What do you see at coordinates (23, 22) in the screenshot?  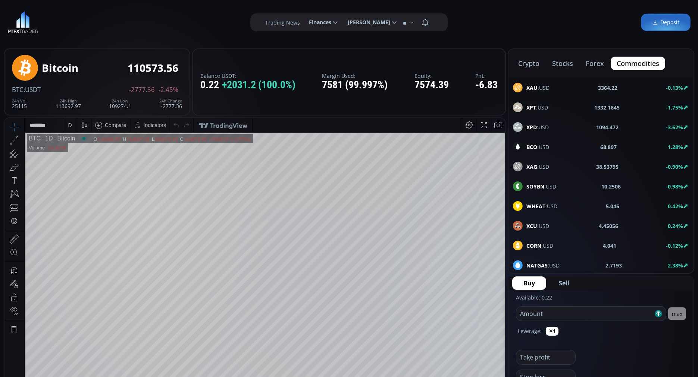 I see `img: LOGO` at bounding box center [23, 22].